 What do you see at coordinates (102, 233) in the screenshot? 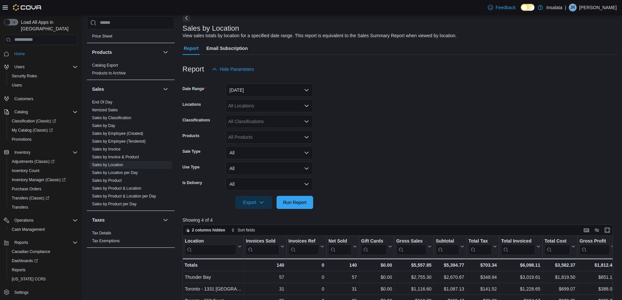
I see `span: Tax Details` at bounding box center [102, 233].